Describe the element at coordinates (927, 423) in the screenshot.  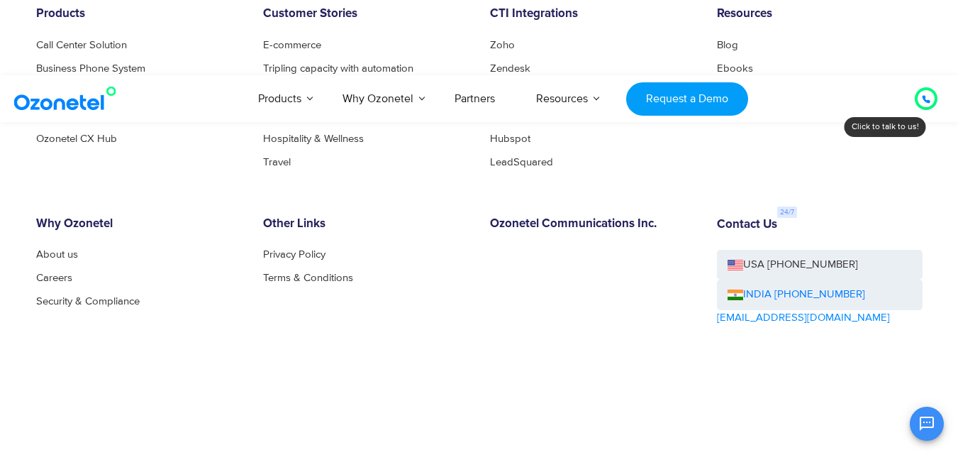
I see `button: Open chat` at that location.